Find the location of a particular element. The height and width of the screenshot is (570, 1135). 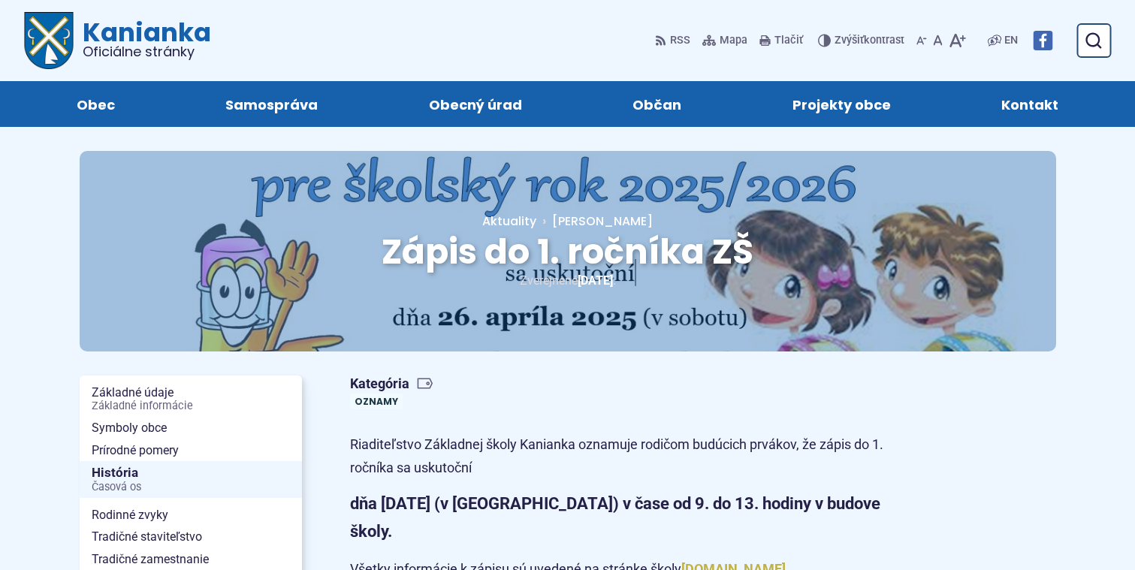

span: Prírodné pomery is located at coordinates (191, 451).